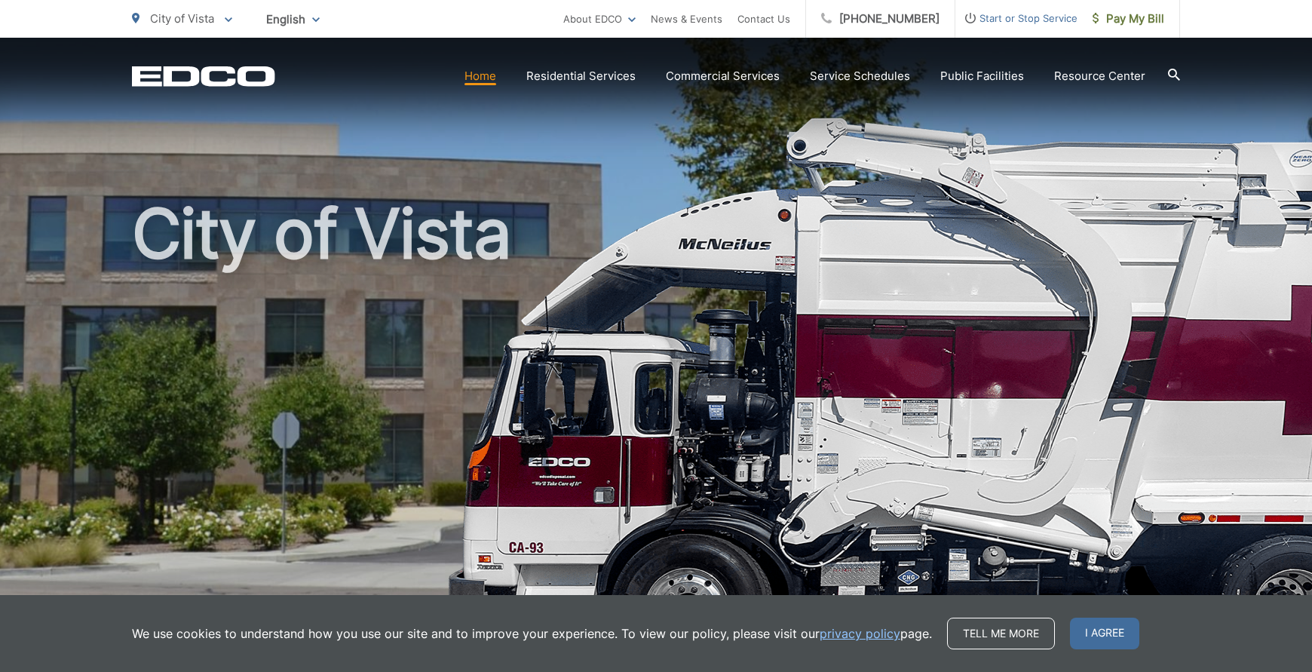  I want to click on a: Tell me more, so click(1000, 633).